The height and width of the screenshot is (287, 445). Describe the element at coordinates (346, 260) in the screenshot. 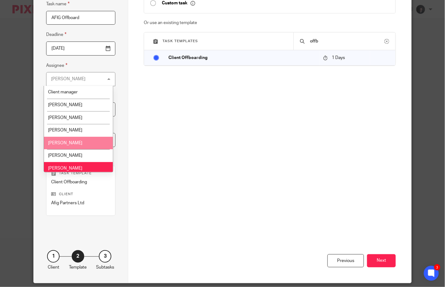

I see `div: Previous` at that location.